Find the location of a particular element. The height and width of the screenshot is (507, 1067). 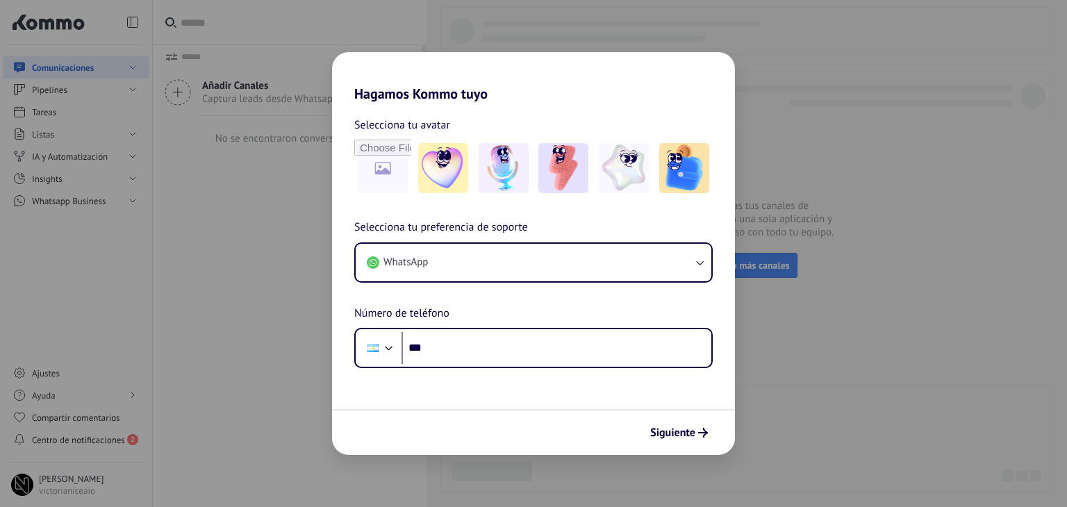

span: WhatsApp is located at coordinates (406, 263).